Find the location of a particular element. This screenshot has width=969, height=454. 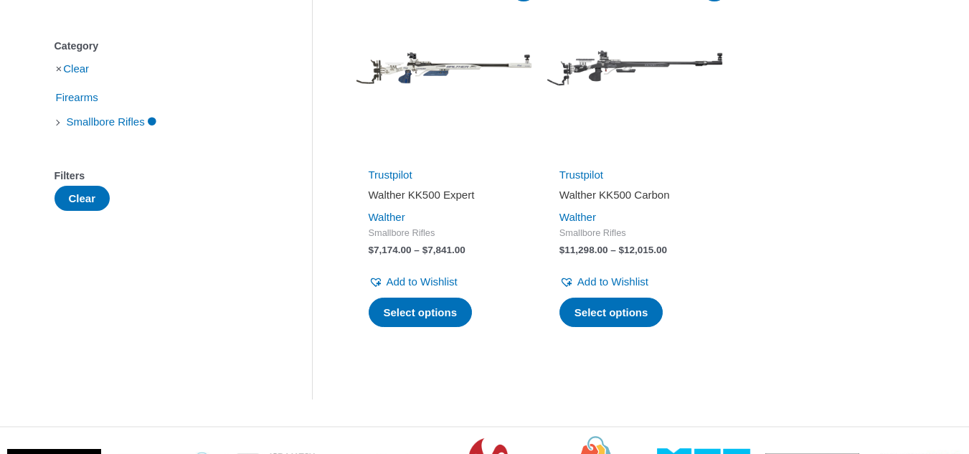

h2: Walther KK500 Expert is located at coordinates (444, 195).